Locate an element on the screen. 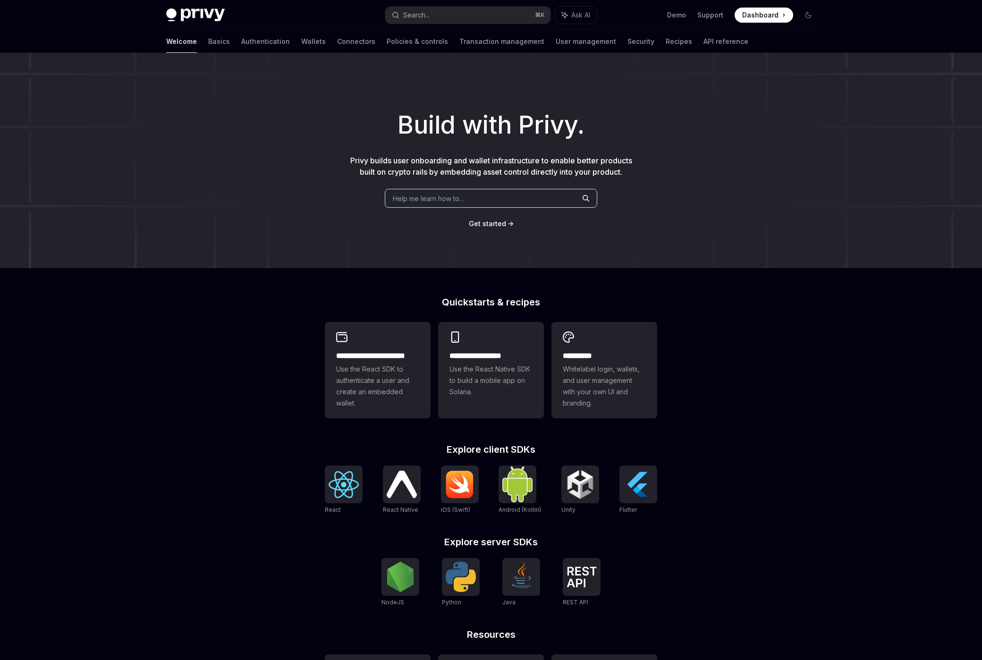 This screenshot has width=982, height=660. a: REST APIREST API is located at coordinates (582, 583).